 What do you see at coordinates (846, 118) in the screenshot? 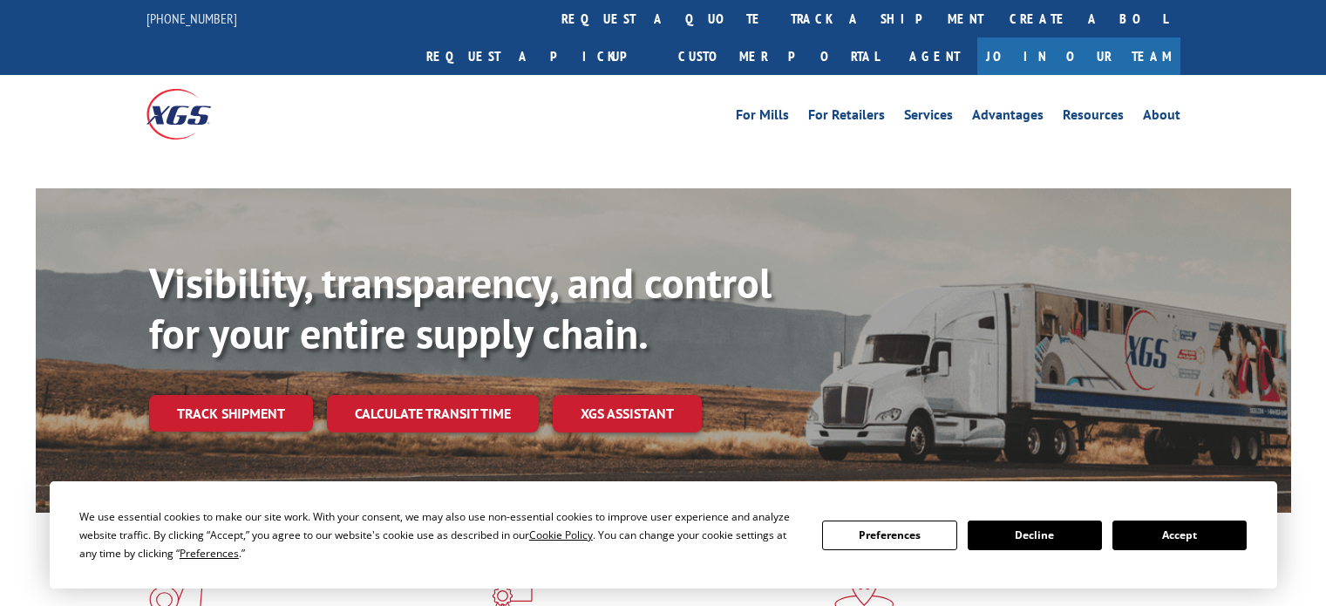
I see `a: For Retailers` at bounding box center [846, 118].